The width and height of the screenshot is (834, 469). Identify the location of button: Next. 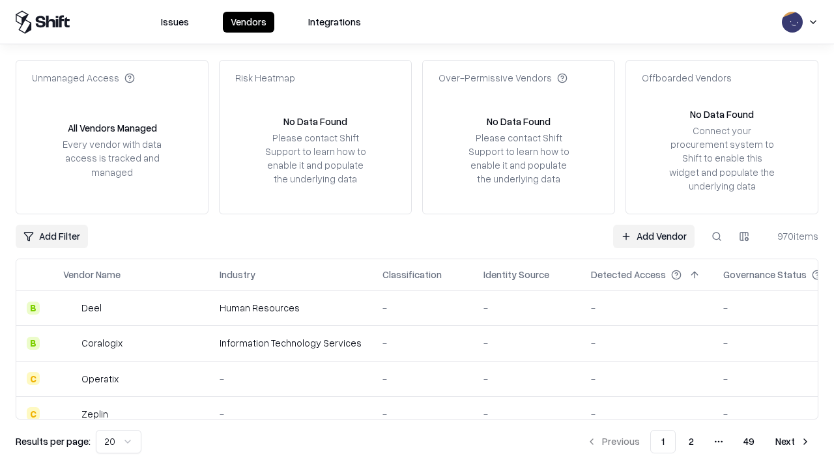
(793, 442).